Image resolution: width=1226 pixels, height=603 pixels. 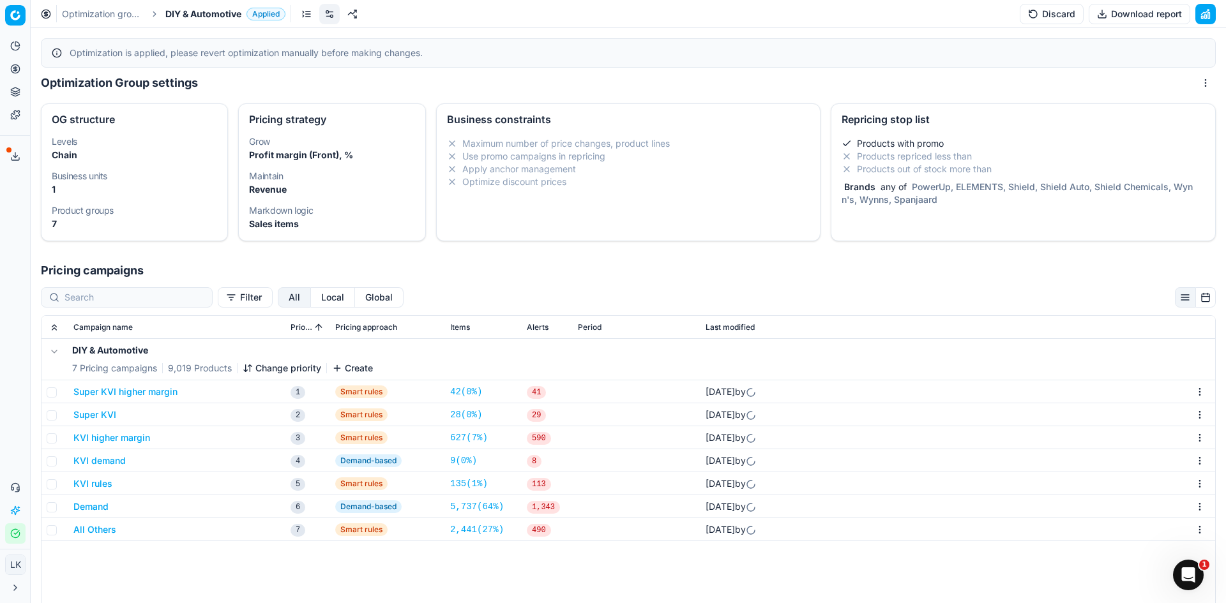 I want to click on span: 5, so click(x=298, y=485).